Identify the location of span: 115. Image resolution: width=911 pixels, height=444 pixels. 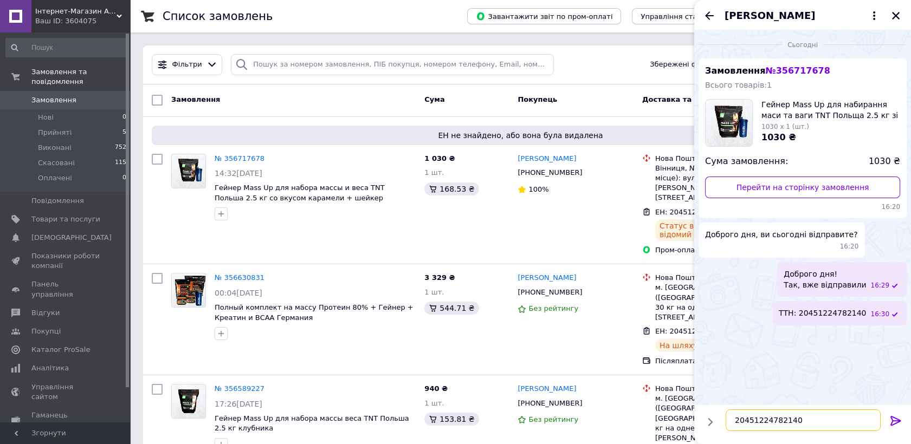
(120, 163).